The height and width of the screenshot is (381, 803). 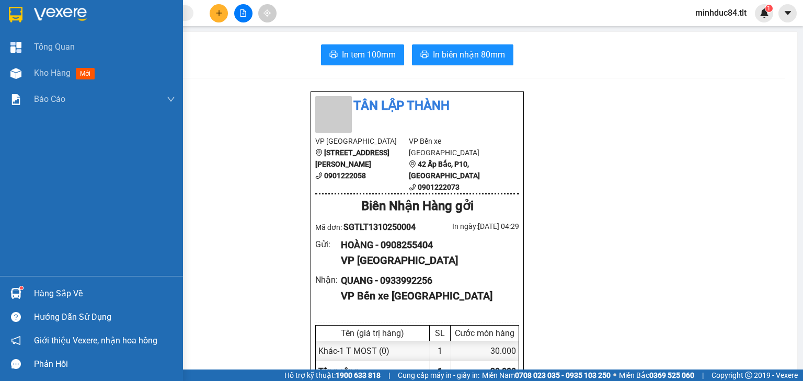 I want to click on div: Hàng sắp về, so click(x=105, y=294).